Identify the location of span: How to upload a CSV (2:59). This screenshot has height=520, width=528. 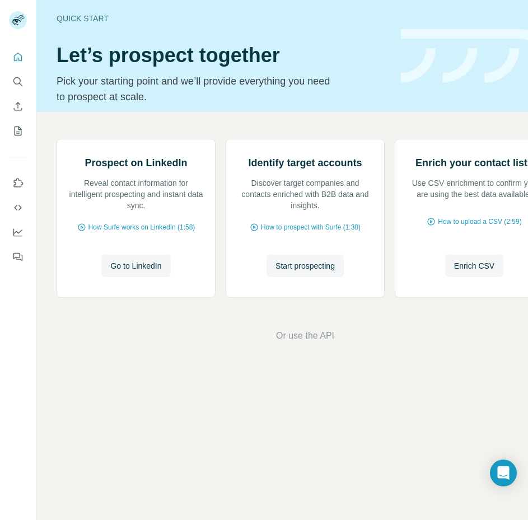
(479, 222).